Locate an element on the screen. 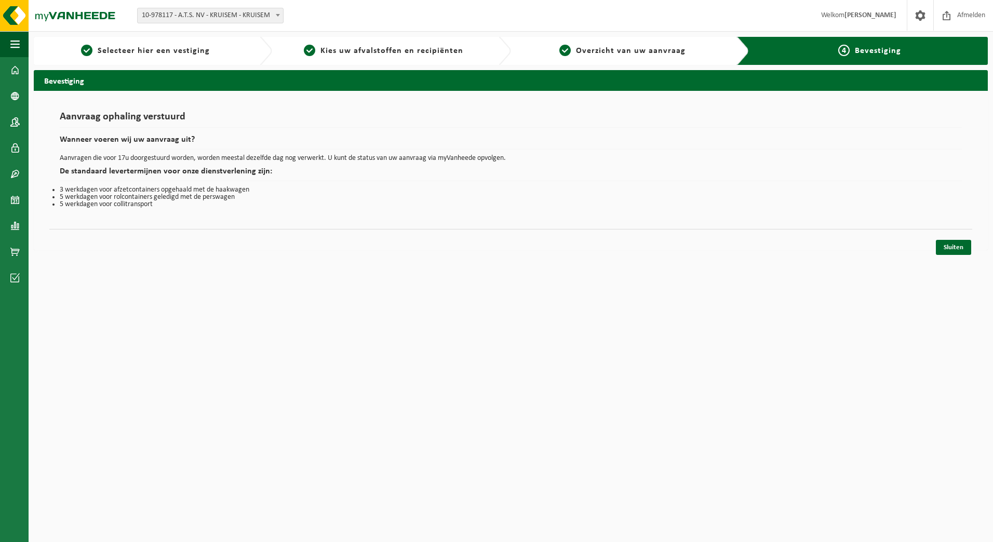  a: 2Kies uw afvalstoffen en recipiënten is located at coordinates (383, 51).